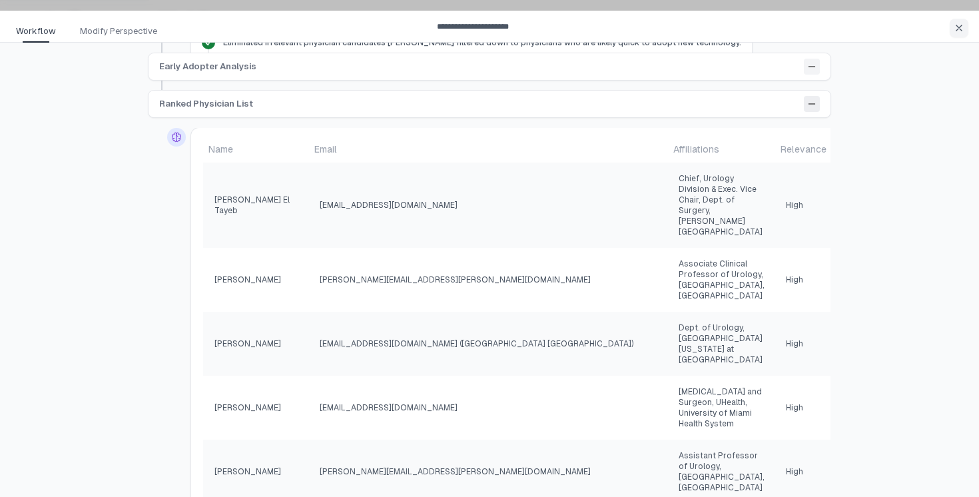 This screenshot has width=979, height=497. Describe the element at coordinates (488, 149) in the screenshot. I see `td: Email` at that location.